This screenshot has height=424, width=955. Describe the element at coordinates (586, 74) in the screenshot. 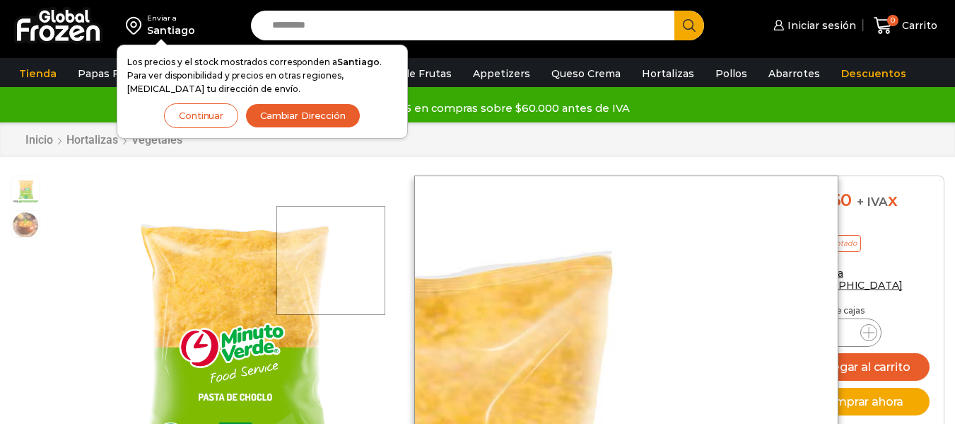

I see `a: Queso Crema` at that location.